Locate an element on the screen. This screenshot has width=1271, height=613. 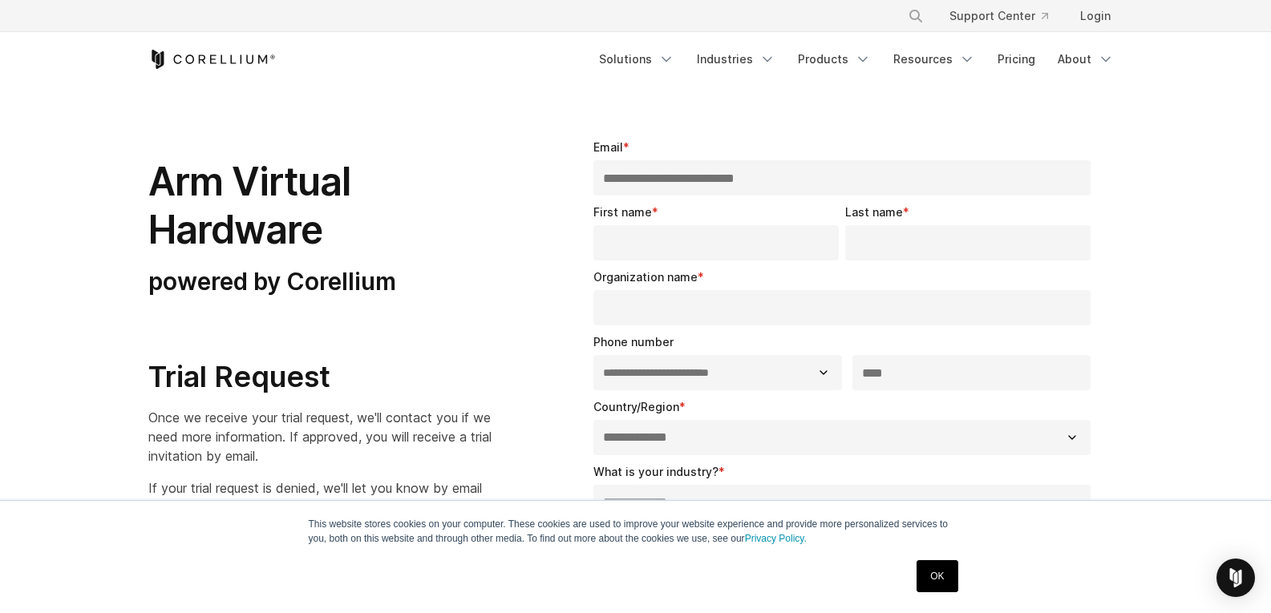
a: Solutions is located at coordinates (637, 59).